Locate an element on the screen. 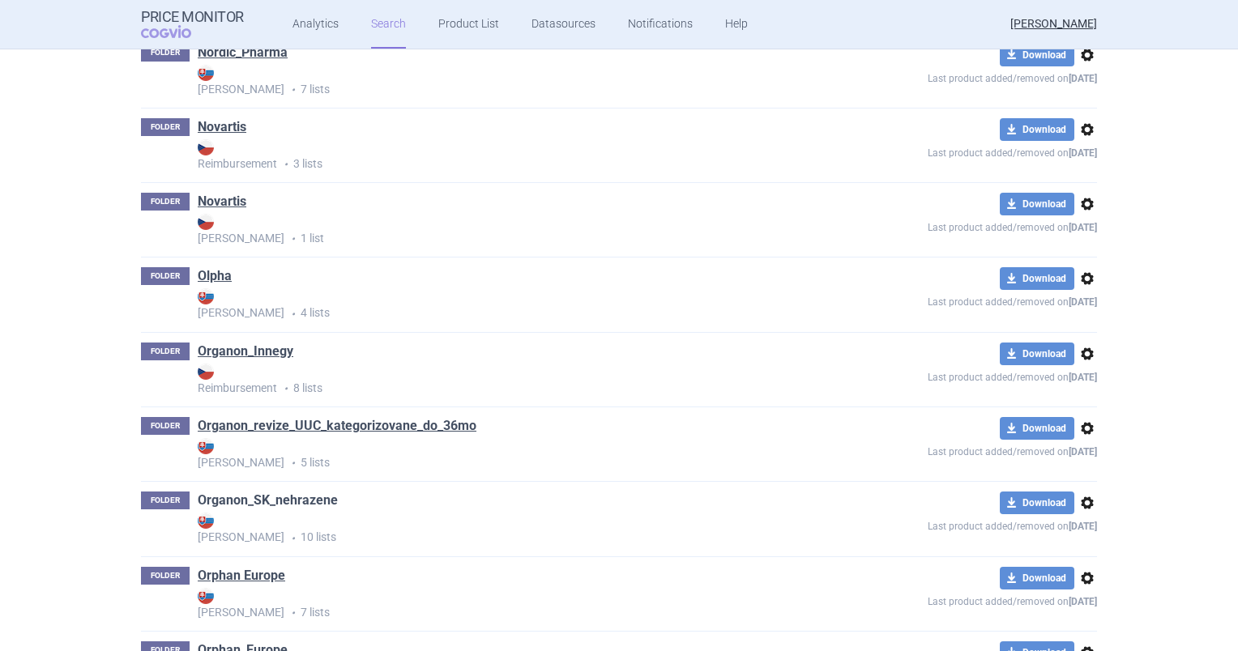 The image size is (1238, 651). h1: Orphan Europe is located at coordinates (241, 578).